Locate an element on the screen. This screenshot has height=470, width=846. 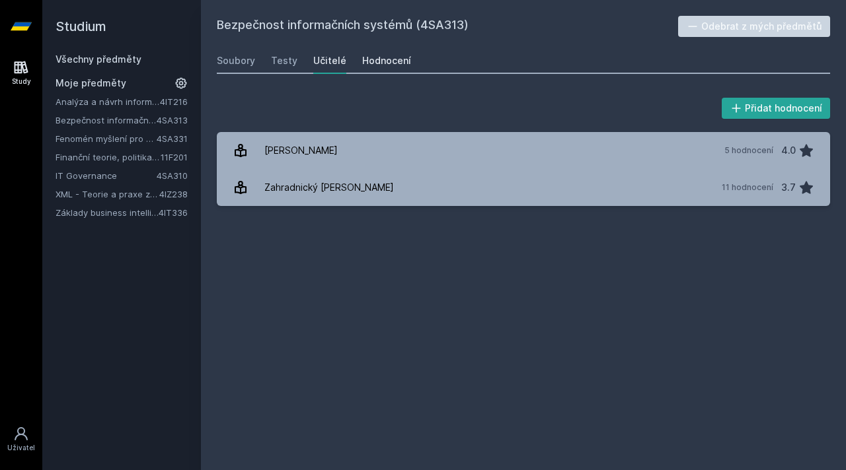
a: XML - Teorie a praxe značkovacích jazyků is located at coordinates (107, 194).